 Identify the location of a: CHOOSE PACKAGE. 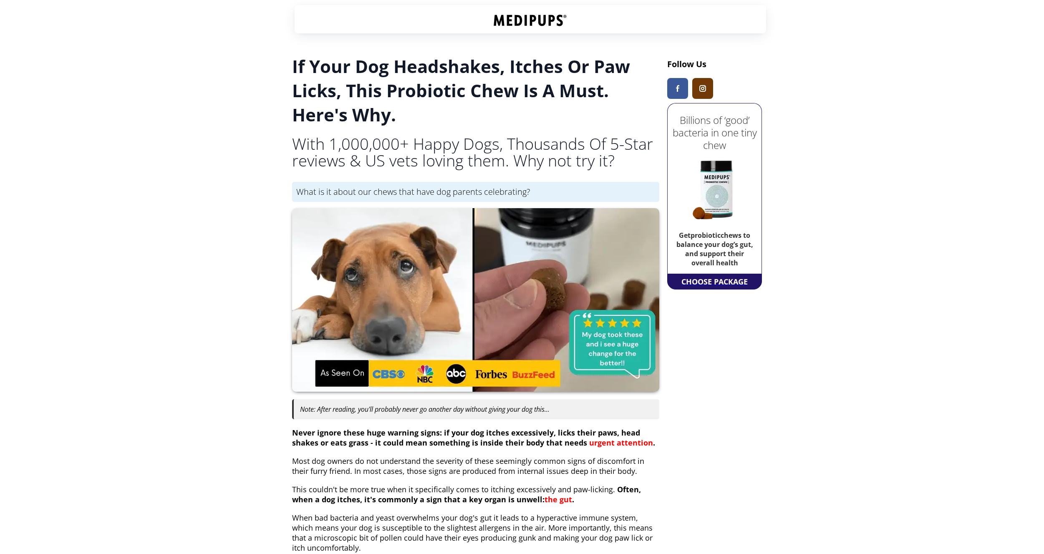
(714, 282).